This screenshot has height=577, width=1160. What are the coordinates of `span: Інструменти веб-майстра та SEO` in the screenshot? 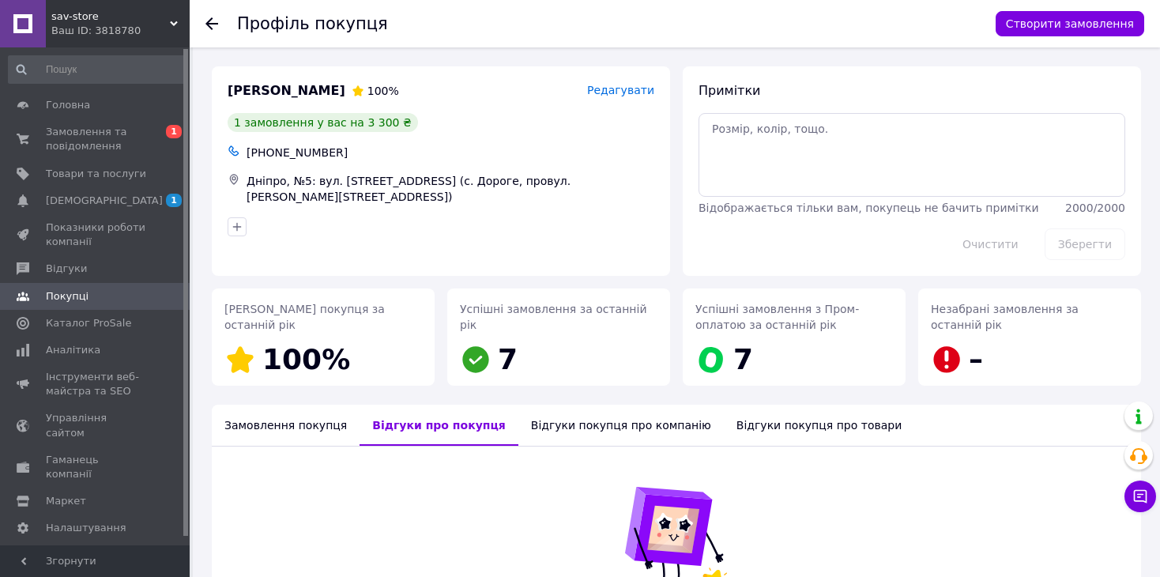 It's located at (96, 384).